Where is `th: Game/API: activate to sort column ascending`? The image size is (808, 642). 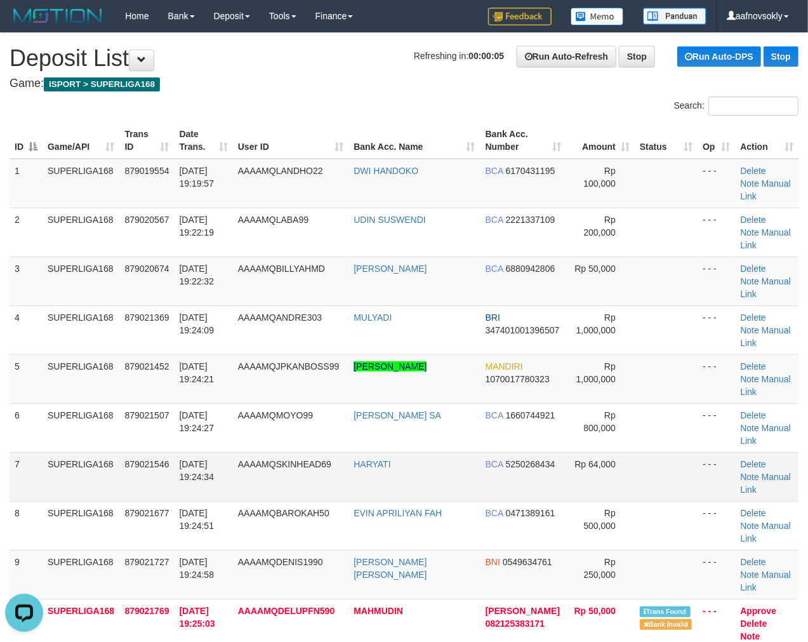
th: Game/API: activate to sort column ascending is located at coordinates (81, 140).